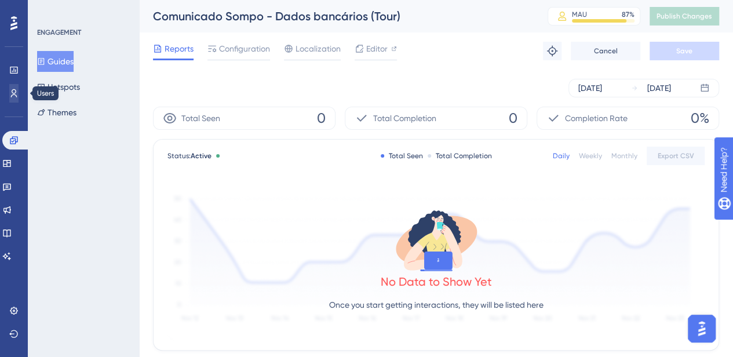 The width and height of the screenshot is (733, 357). Describe the element at coordinates (59, 87) in the screenshot. I see `button: Hotspots` at that location.